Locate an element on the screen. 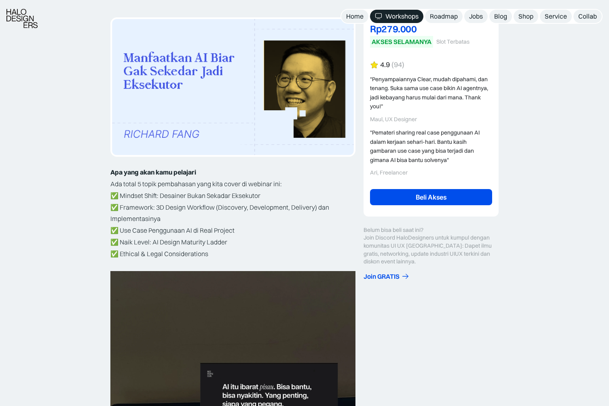  a: Workshops is located at coordinates (397, 16).